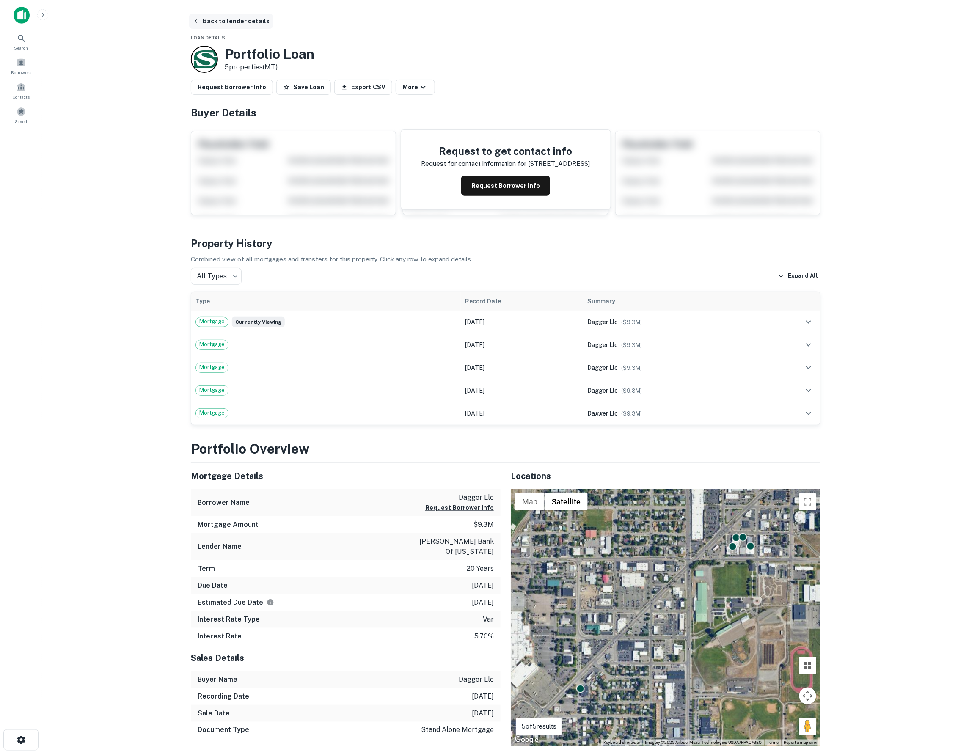 The image size is (969, 754). I want to click on h6: Sale Date, so click(214, 714).